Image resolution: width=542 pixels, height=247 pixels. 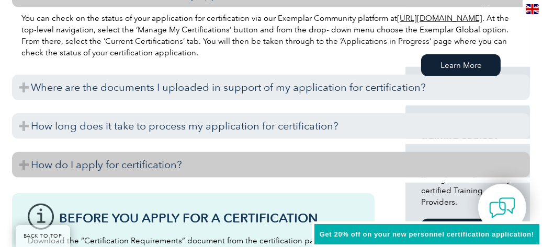 What do you see at coordinates (502, 208) in the screenshot?
I see `img: contact-chat.png` at bounding box center [502, 208].